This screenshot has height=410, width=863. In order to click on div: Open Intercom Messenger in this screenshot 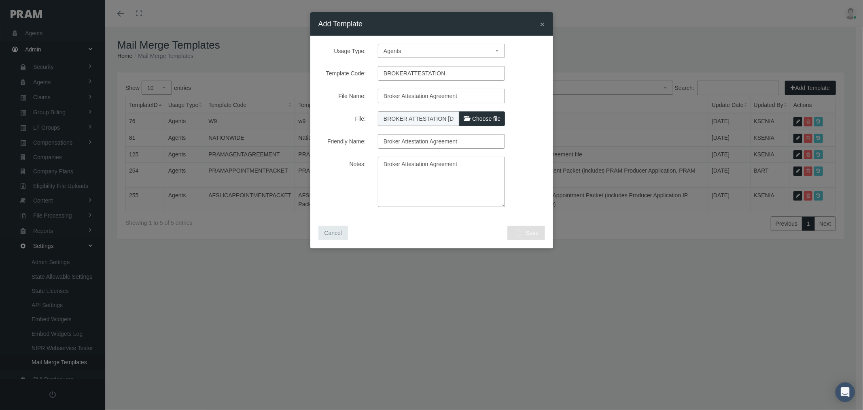, I will do `click(845, 392)`.